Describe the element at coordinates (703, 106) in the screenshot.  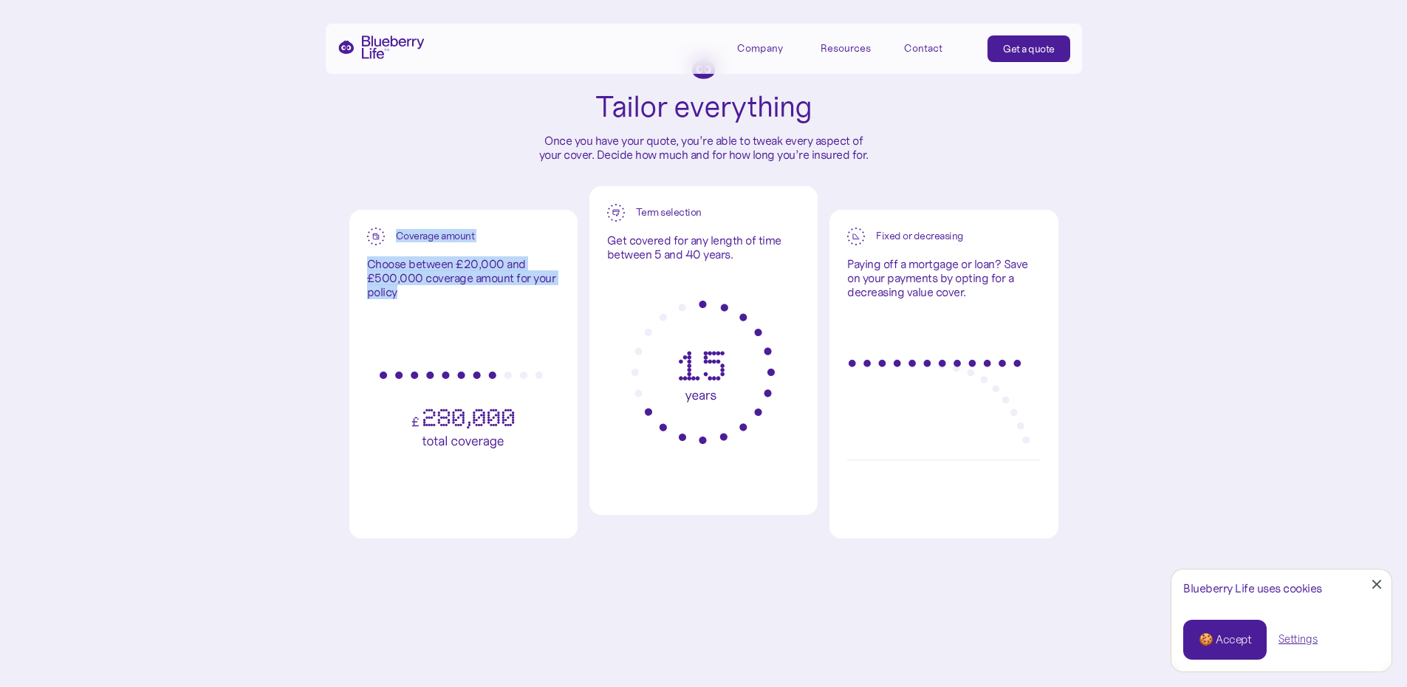
I see `h2: Tailor everything` at that location.